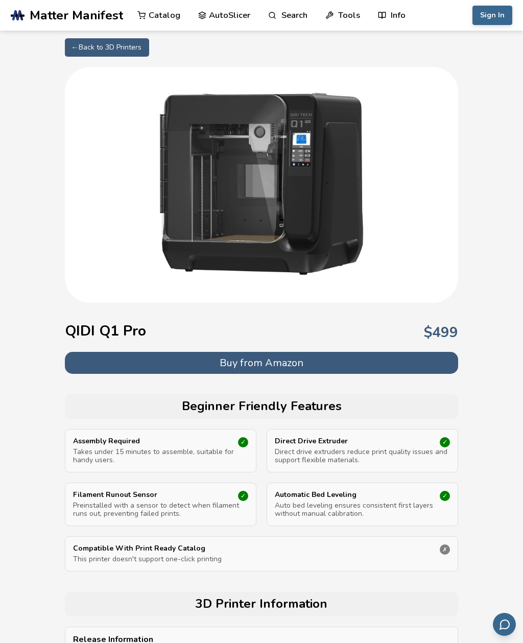 Image resolution: width=523 pixels, height=643 pixels. Describe the element at coordinates (160, 456) in the screenshot. I see `p: Takes under 15 minutes to assemble, suitable for handy users.` at that location.